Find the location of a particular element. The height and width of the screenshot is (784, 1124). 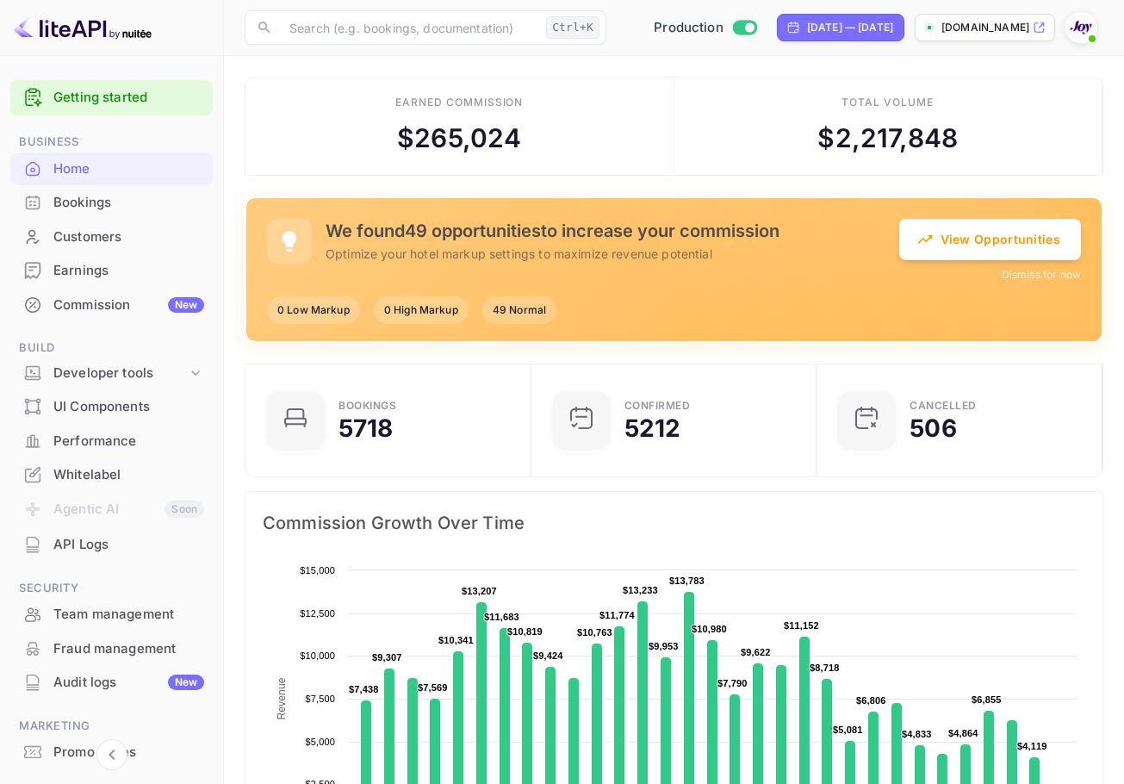

text: $12,500 is located at coordinates (317, 613).